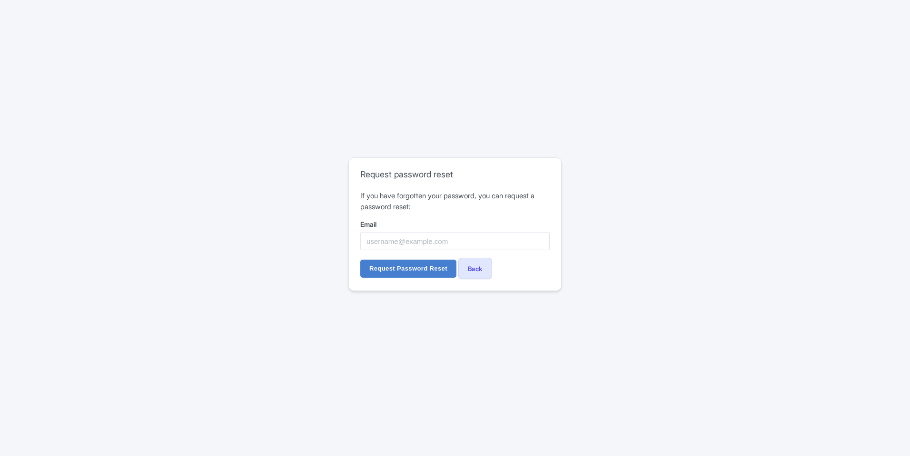  What do you see at coordinates (408, 269) in the screenshot?
I see `input: Request Password Reset` at bounding box center [408, 269].